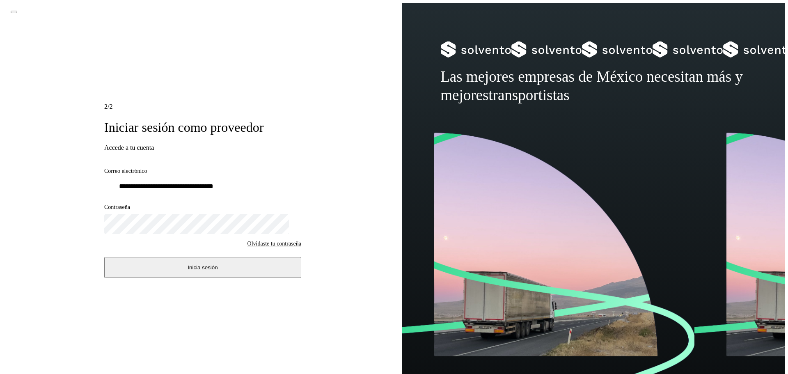  I want to click on span: 2, so click(106, 106).